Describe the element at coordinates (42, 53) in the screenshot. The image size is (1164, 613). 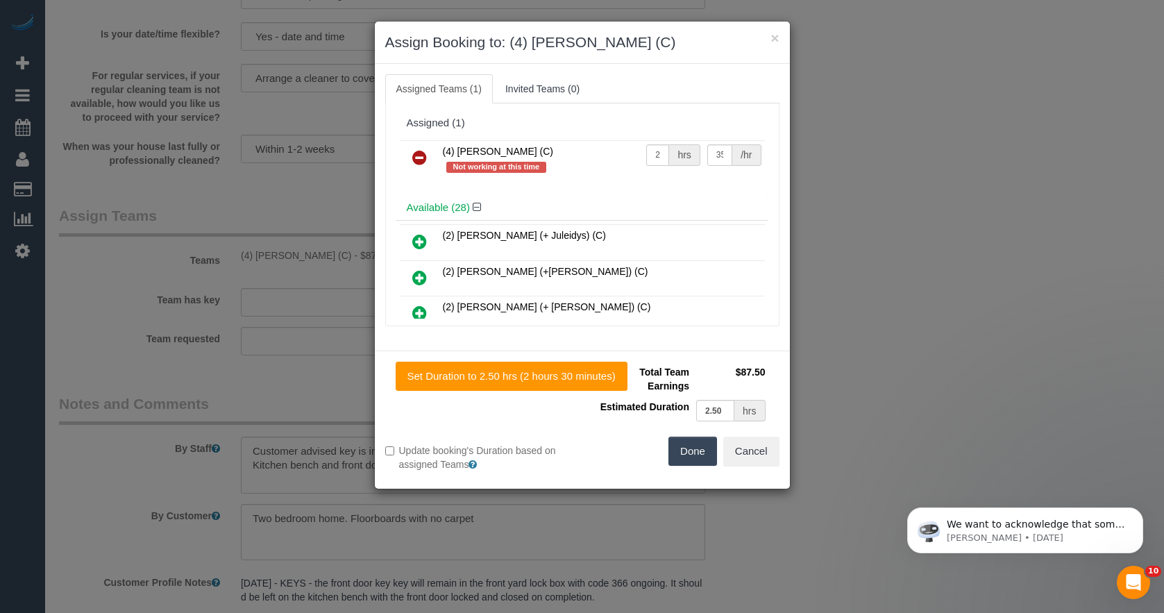
I see `img: Profile image for Ellie` at that location.